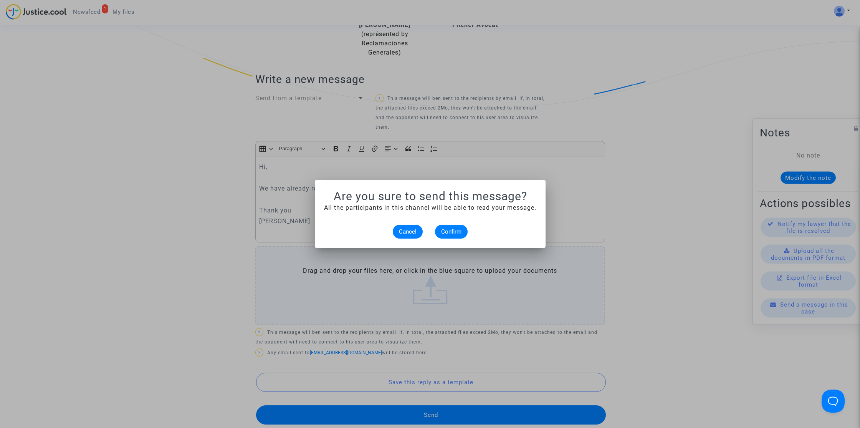 This screenshot has width=860, height=428. What do you see at coordinates (451, 232) in the screenshot?
I see `button: Confirm` at bounding box center [451, 232].